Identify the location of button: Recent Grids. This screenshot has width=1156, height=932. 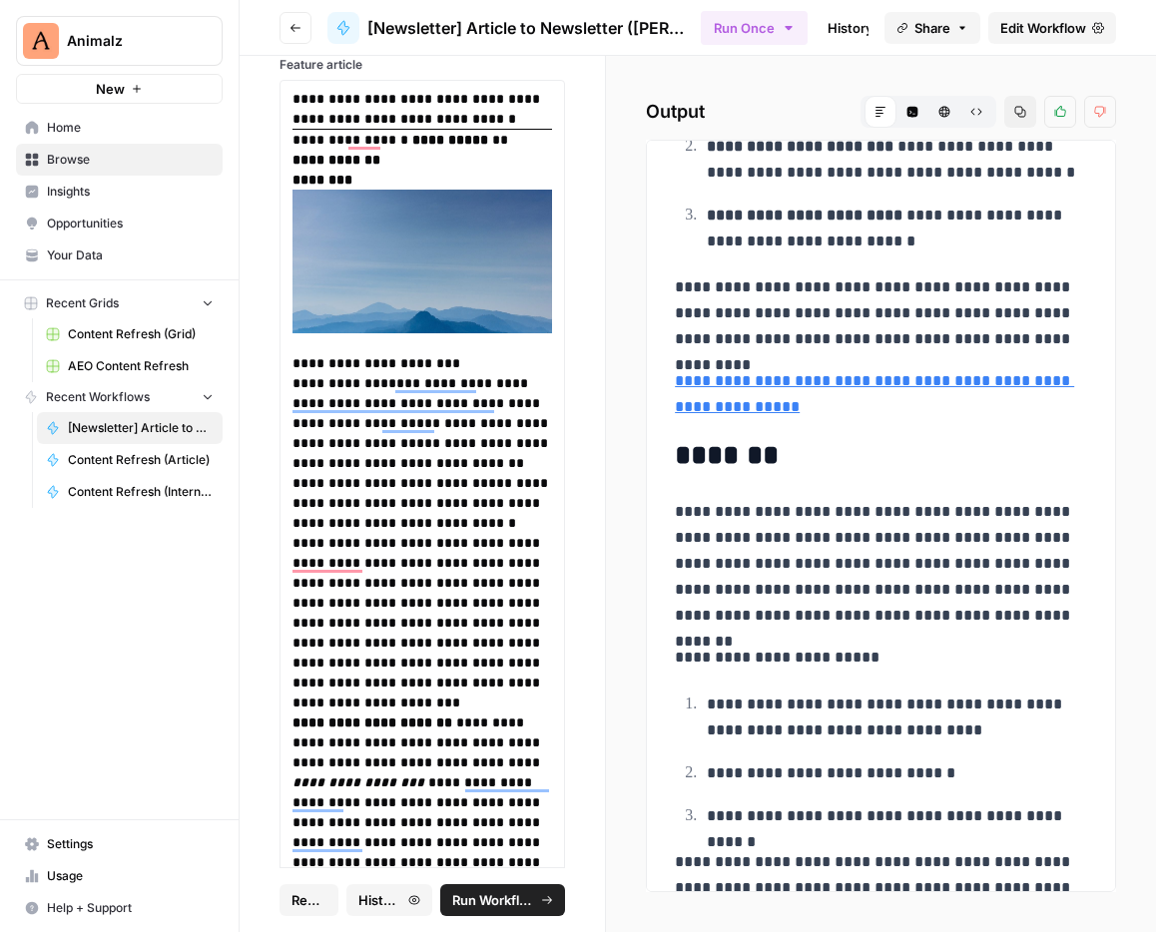
(119, 304).